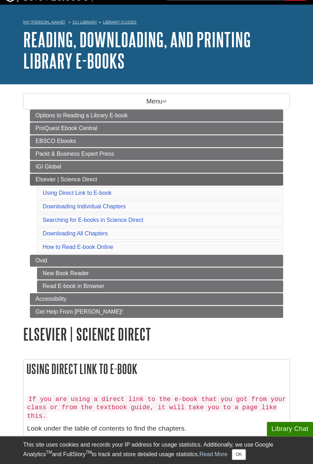 This screenshot has width=313, height=464. I want to click on a: IGI Global, so click(156, 167).